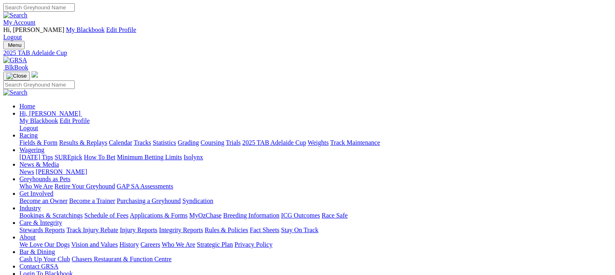  I want to click on a: Cash Up Your Club, so click(44, 259).